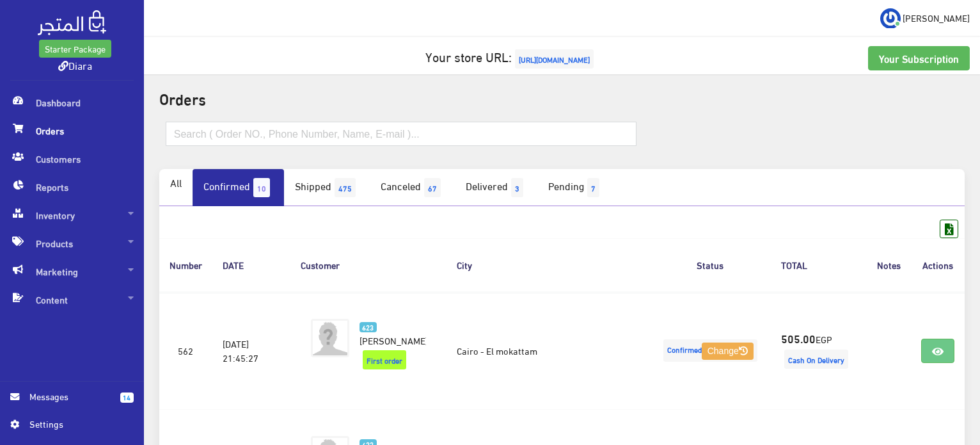 This screenshot has width=980, height=445. Describe the element at coordinates (593, 187) in the screenshot. I see `span: 7` at that location.